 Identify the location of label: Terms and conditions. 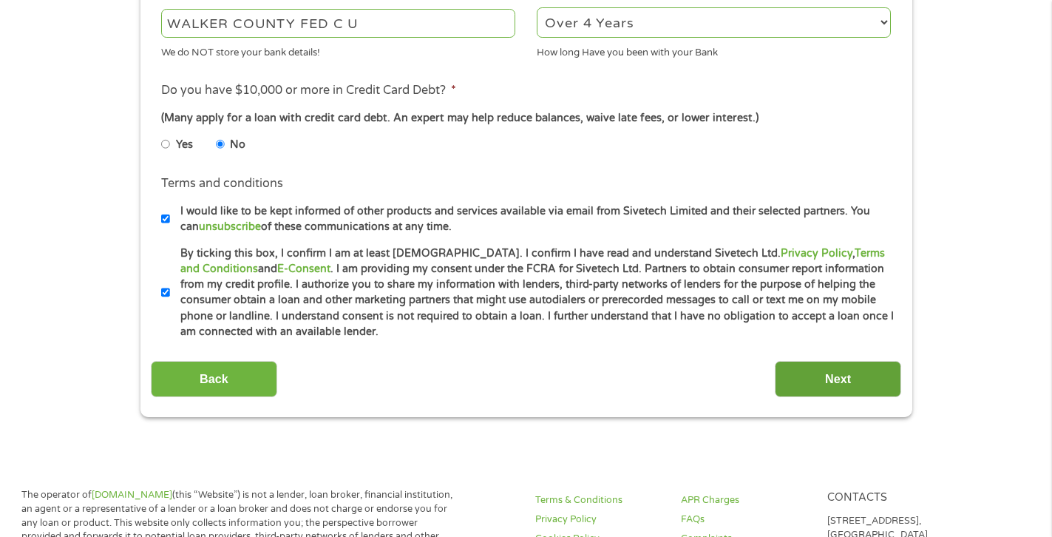
(222, 183).